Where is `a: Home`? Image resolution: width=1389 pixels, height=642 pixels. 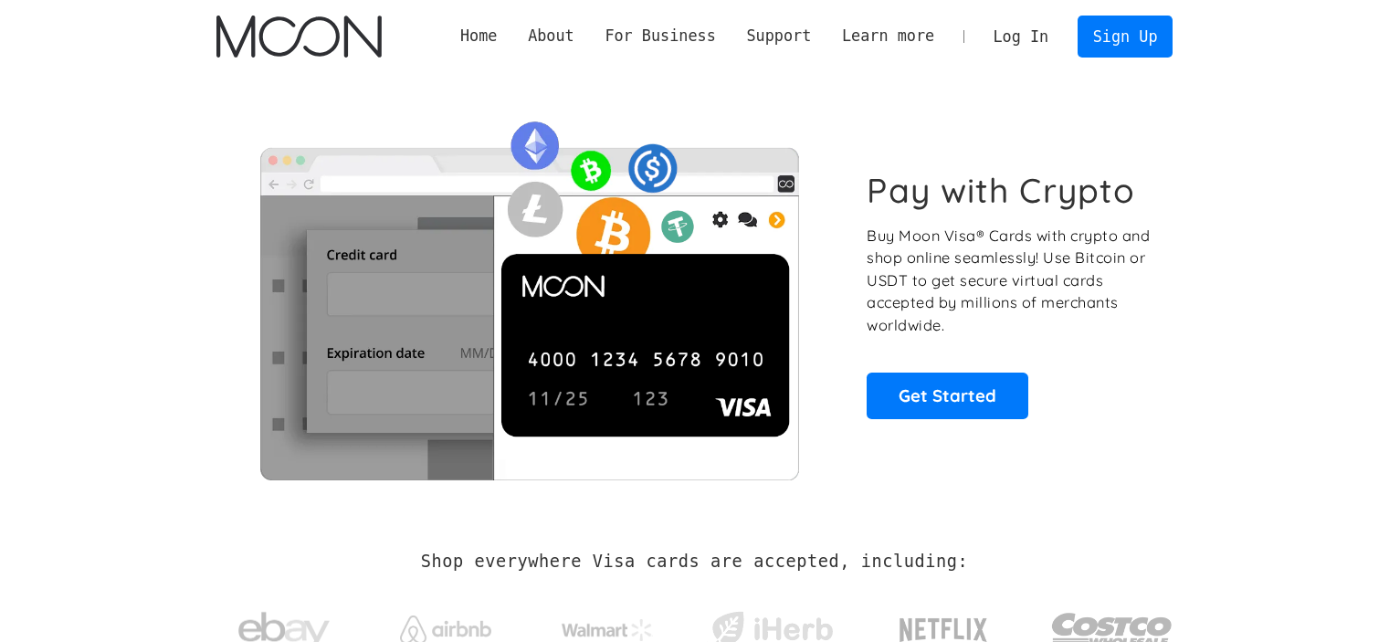
a: Home is located at coordinates (479, 36).